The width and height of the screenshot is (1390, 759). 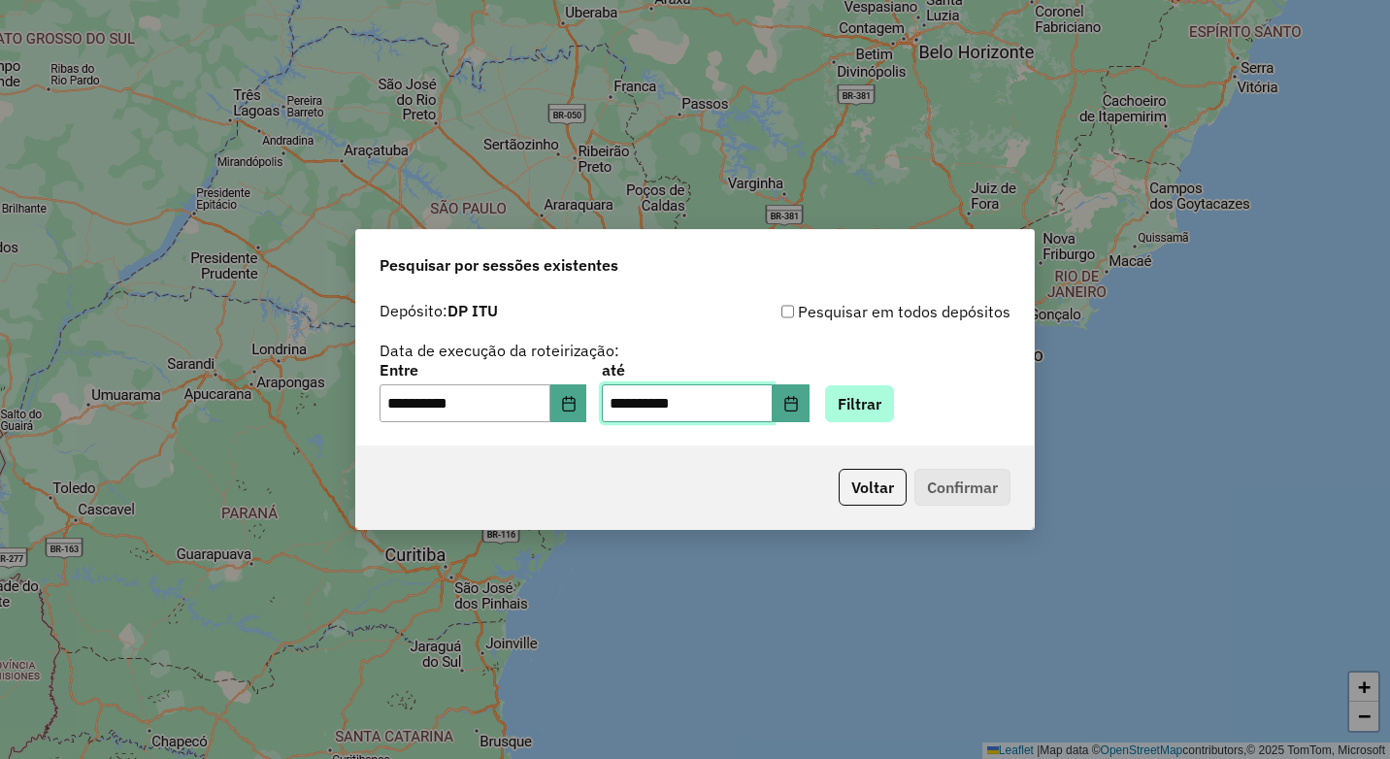 What do you see at coordinates (473, 311) in the screenshot?
I see `strong: DP ITU` at bounding box center [473, 311].